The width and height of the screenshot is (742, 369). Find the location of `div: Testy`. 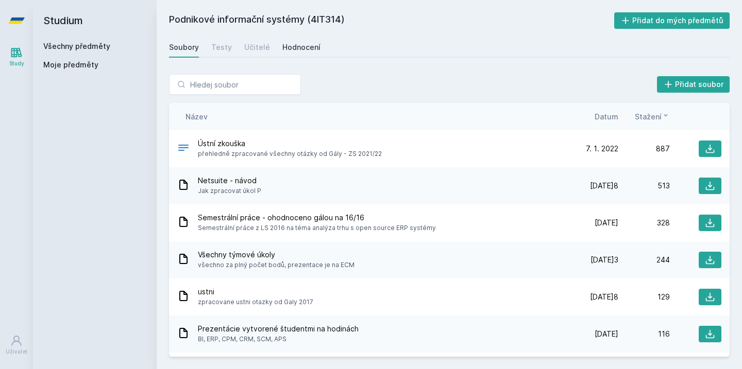

div: Testy is located at coordinates (222, 47).